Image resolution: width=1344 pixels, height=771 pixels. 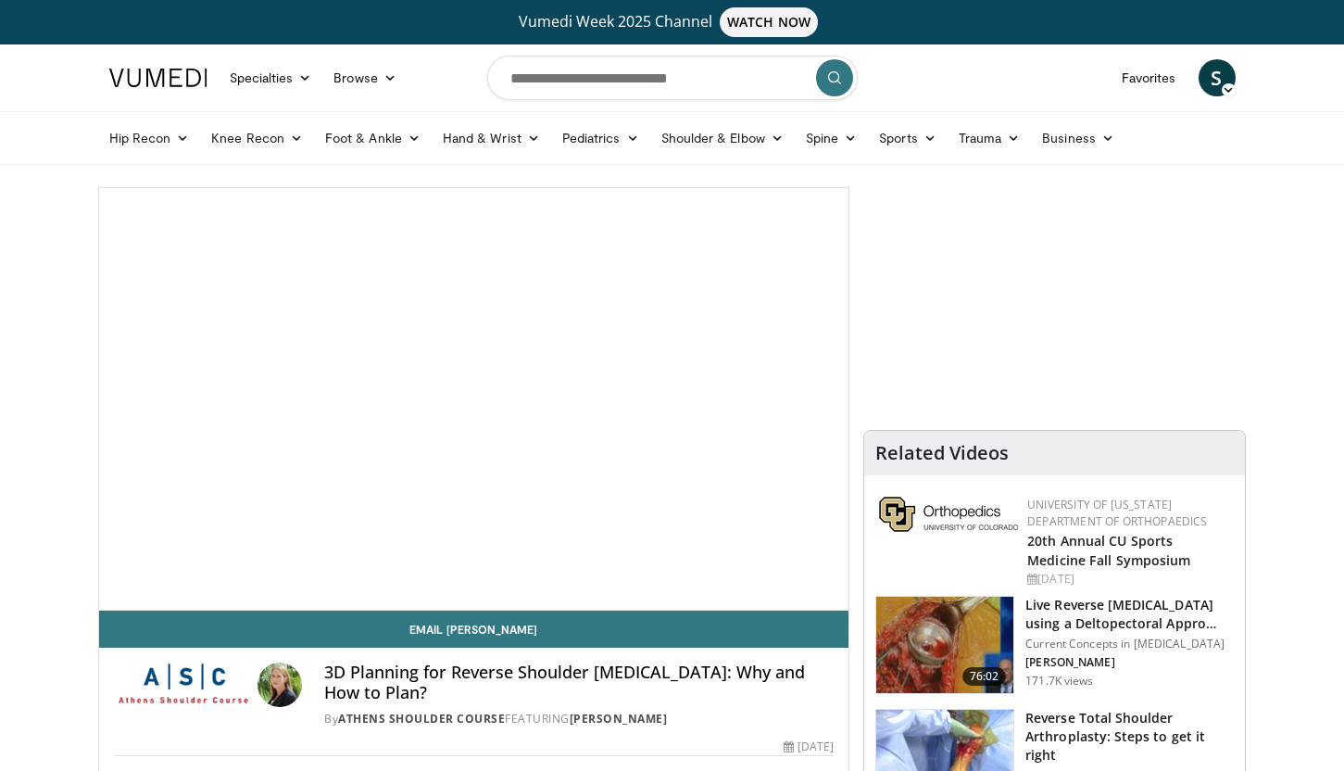 What do you see at coordinates (984, 676) in the screenshot?
I see `span: 76:02` at bounding box center [984, 676].